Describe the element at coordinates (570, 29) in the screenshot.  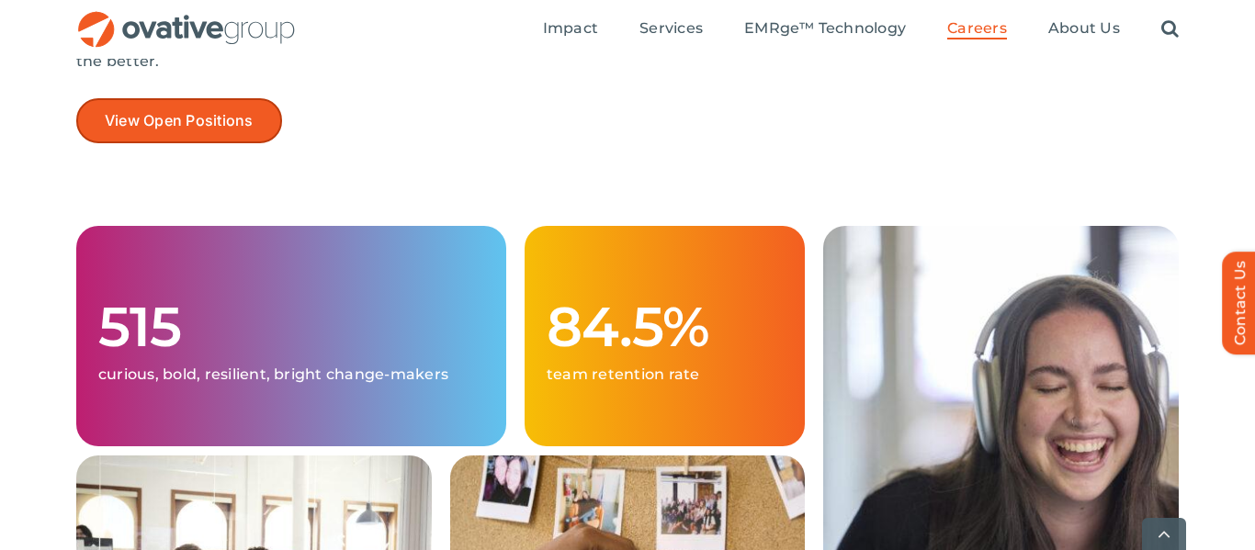
I see `a: Impact` at that location.